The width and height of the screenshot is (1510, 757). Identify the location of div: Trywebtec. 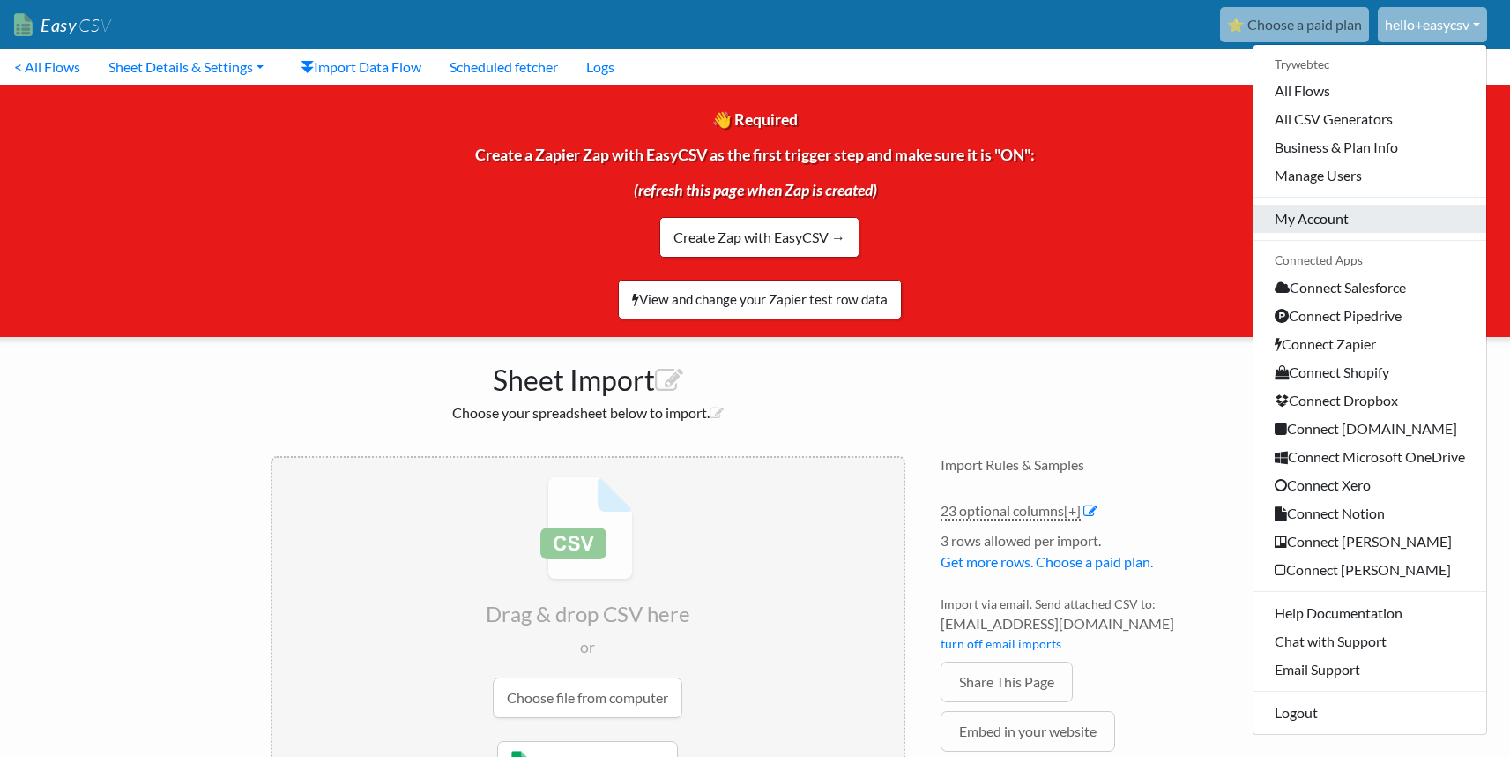
(1370, 64).